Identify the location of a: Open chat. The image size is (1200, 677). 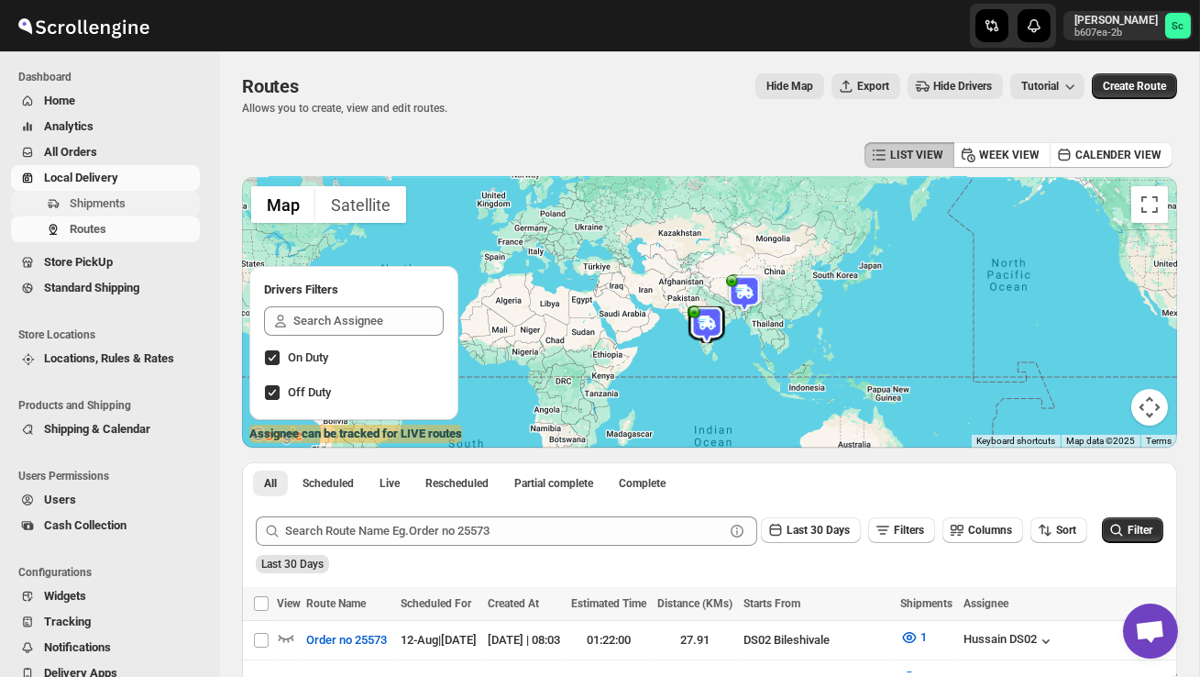
(1151, 631).